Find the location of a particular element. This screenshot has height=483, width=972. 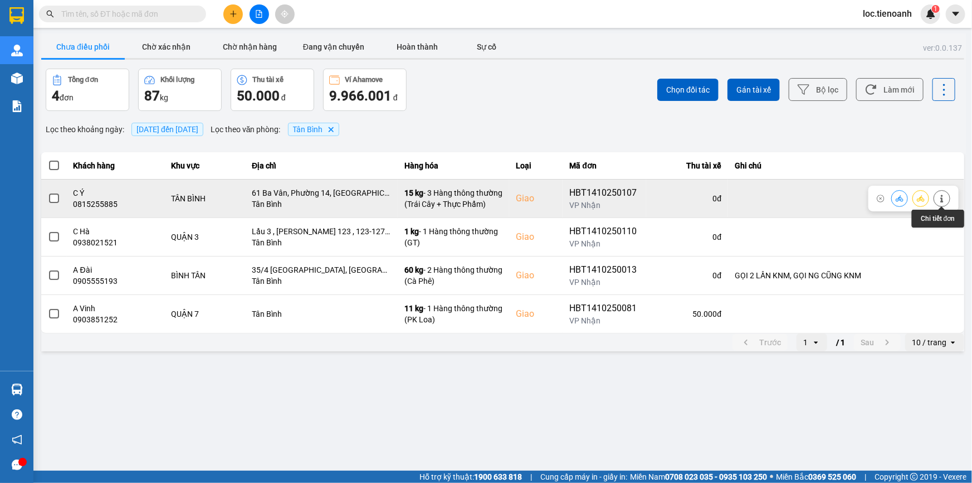

div: 50.000 đ is located at coordinates (687, 314).